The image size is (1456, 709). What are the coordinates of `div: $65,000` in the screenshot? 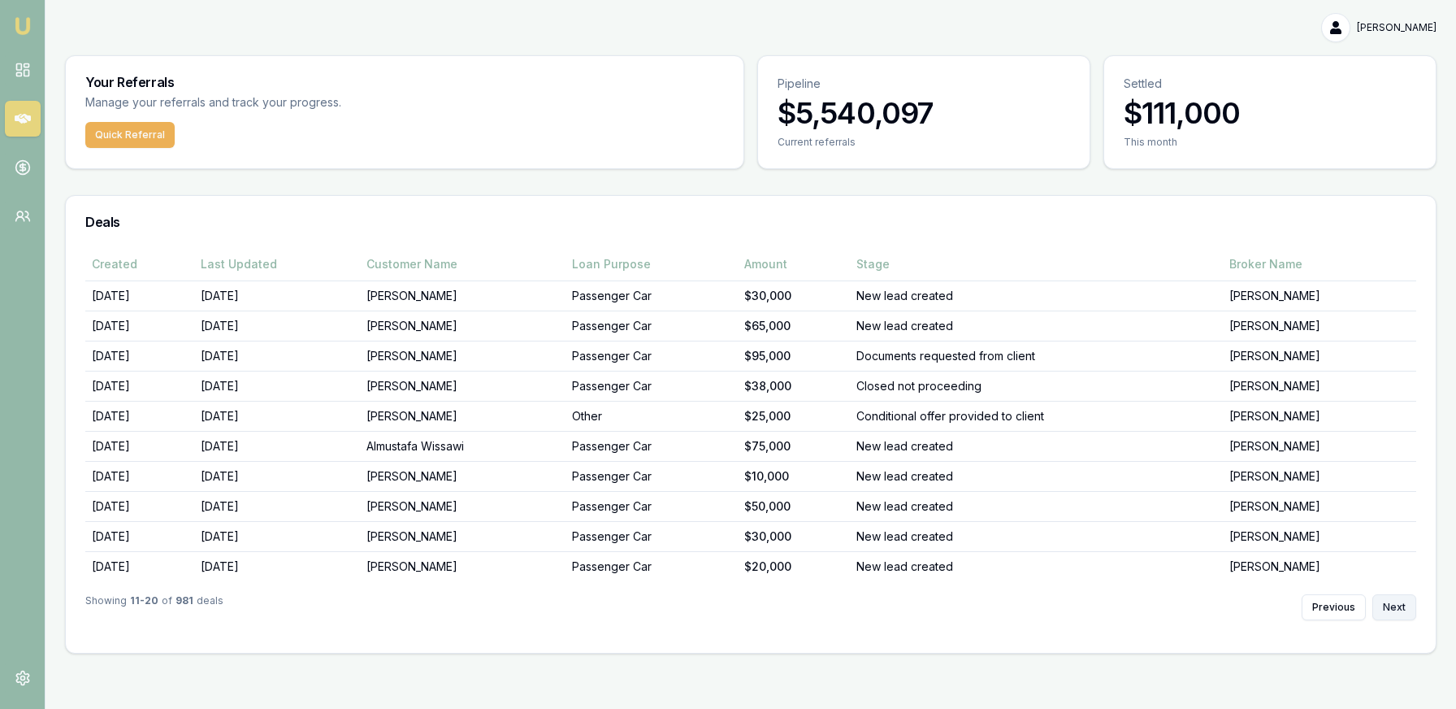 It's located at (794, 326).